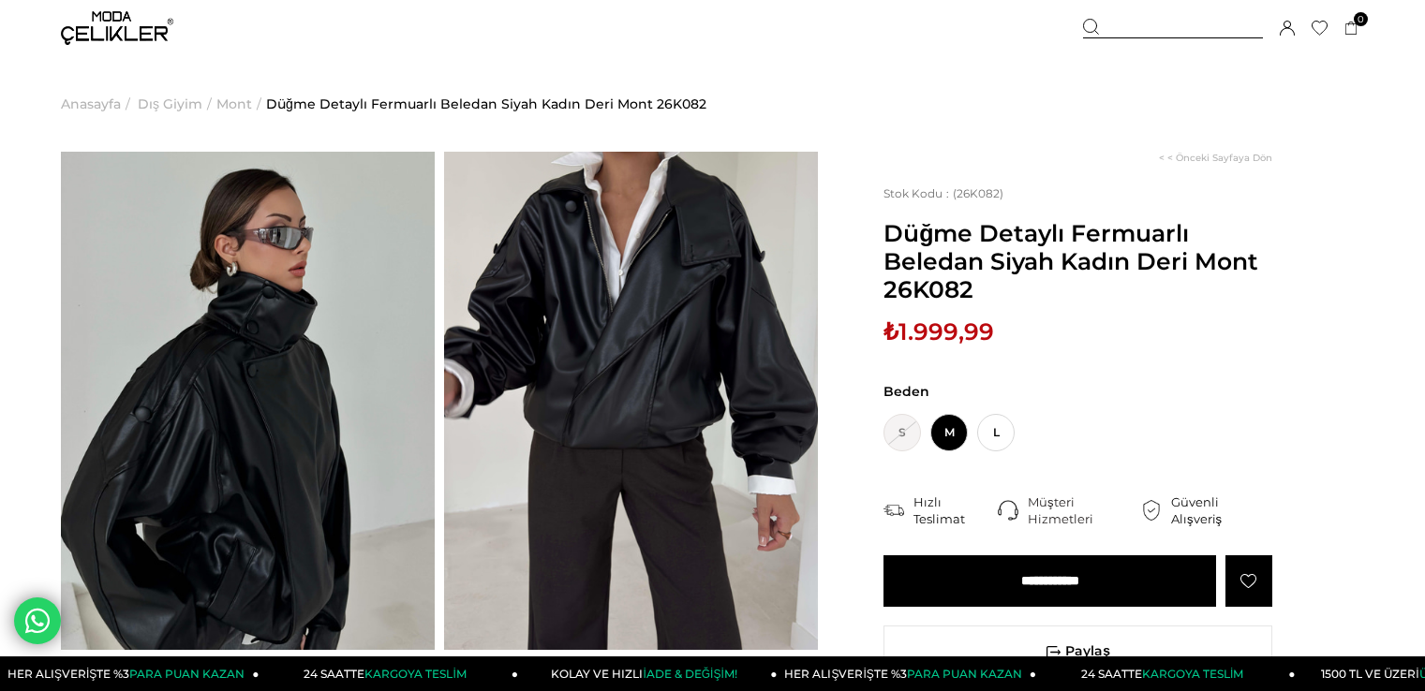 This screenshot has width=1425, height=691. Describe the element at coordinates (647, 674) in the screenshot. I see `a: KOLAY VE HIZLIİADE & DEĞİŞİM!` at that location.